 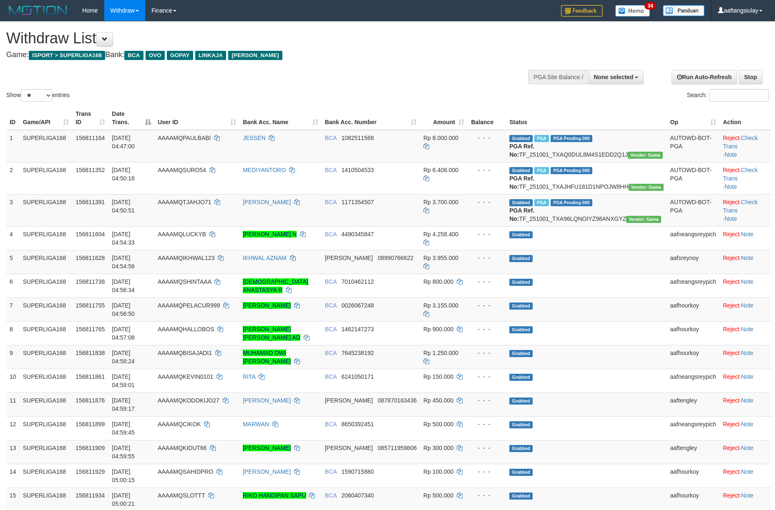 I want to click on th: Date Trans.: activate to sort column descending, so click(x=131, y=118).